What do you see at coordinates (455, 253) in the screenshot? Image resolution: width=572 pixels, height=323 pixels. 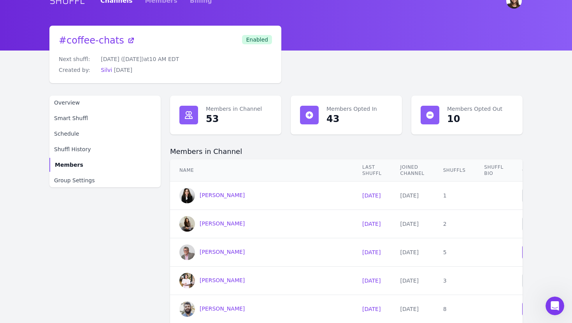 I see `td: 5` at bounding box center [455, 253].